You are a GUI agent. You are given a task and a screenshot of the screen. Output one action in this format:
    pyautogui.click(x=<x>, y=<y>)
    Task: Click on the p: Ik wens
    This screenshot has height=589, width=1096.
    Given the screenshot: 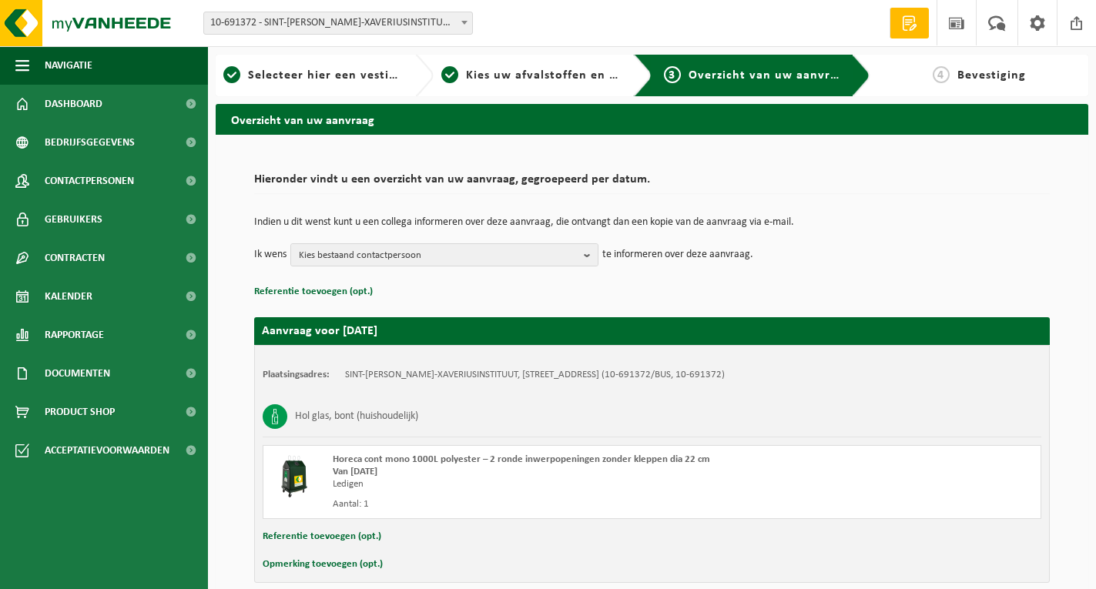 What is the action you would take?
    pyautogui.click(x=270, y=255)
    